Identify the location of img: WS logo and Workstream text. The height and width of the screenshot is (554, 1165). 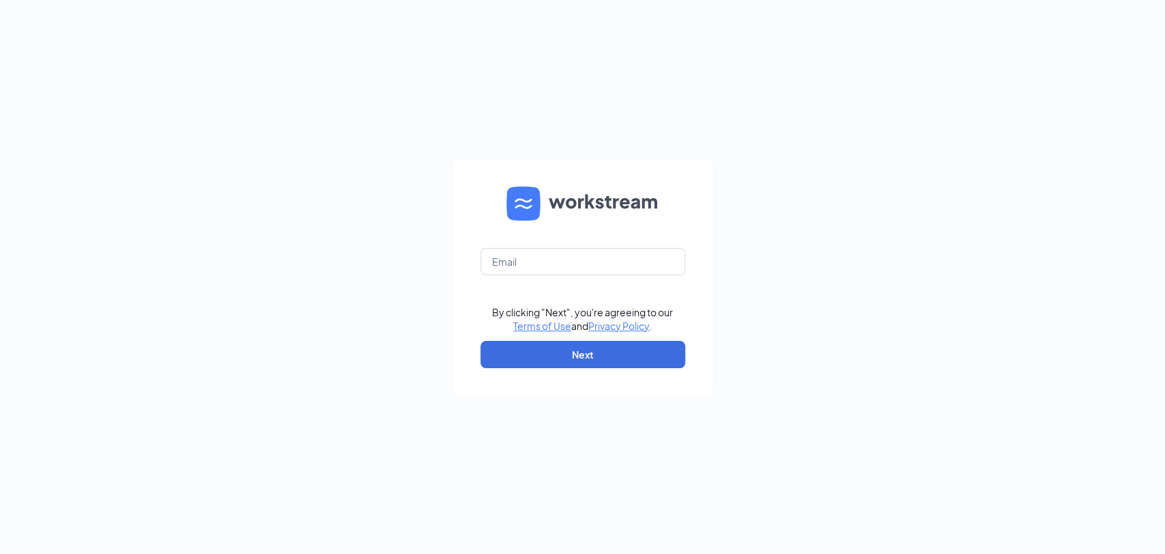
(583, 203).